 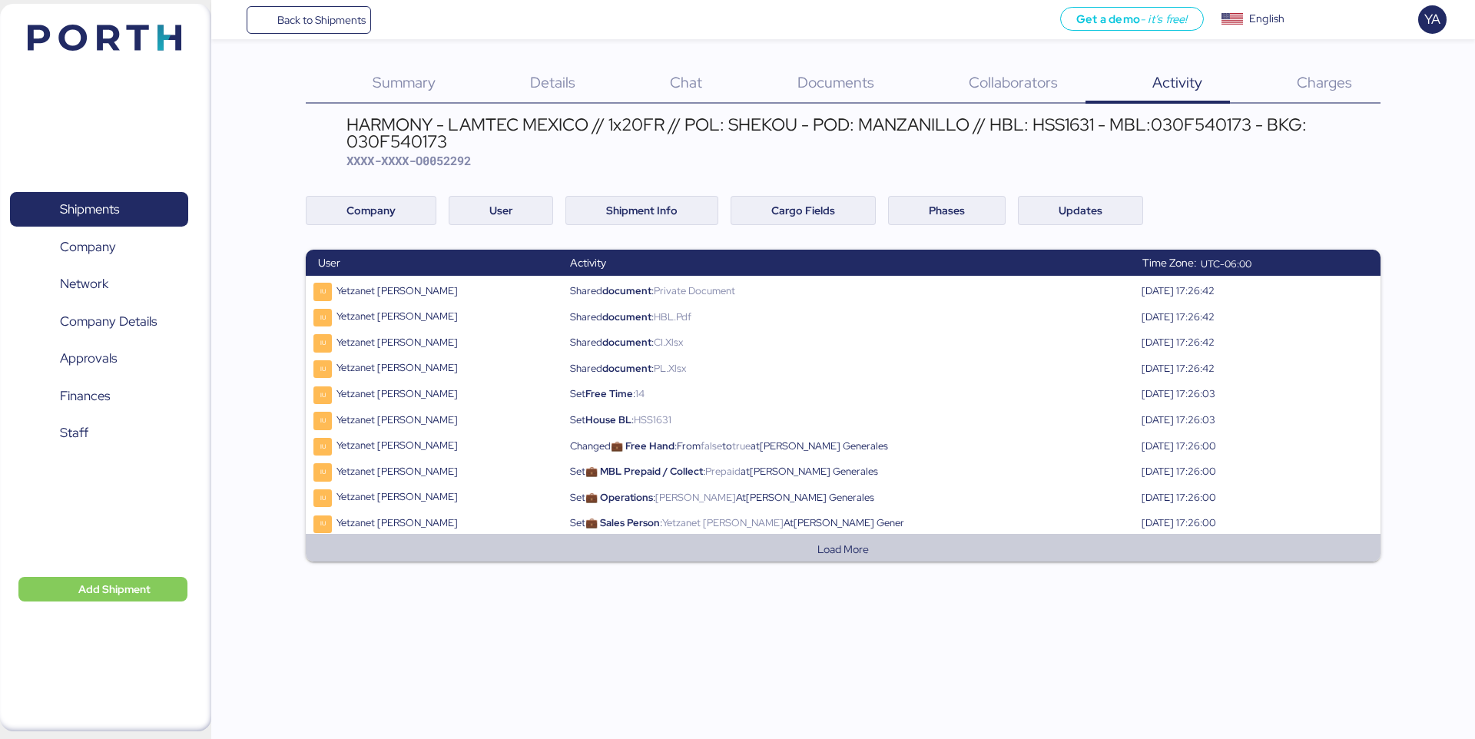 What do you see at coordinates (404, 82) in the screenshot?
I see `span: Summary` at bounding box center [404, 82].